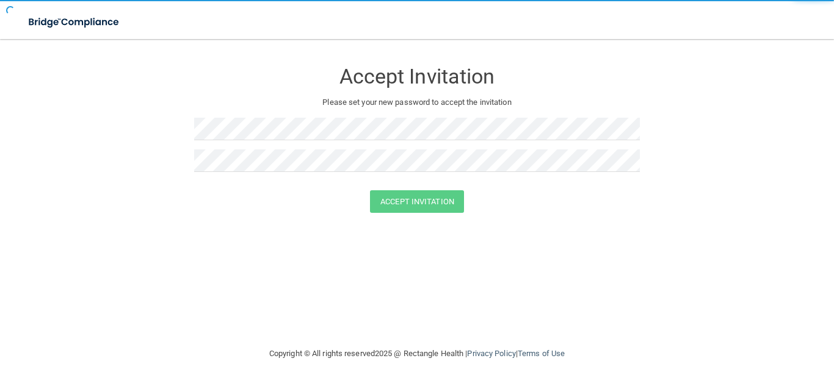 The height and width of the screenshot is (386, 834). I want to click on a: Privacy Policy, so click(491, 353).